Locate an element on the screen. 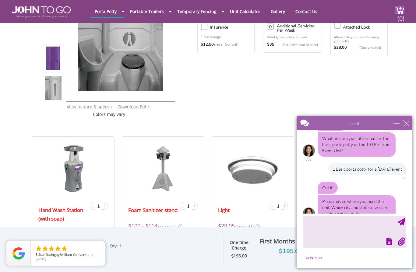 Image resolution: width=416 pixels, height=272 pixels. a: Hand Wash Station (with soap) is located at coordinates (63, 215).